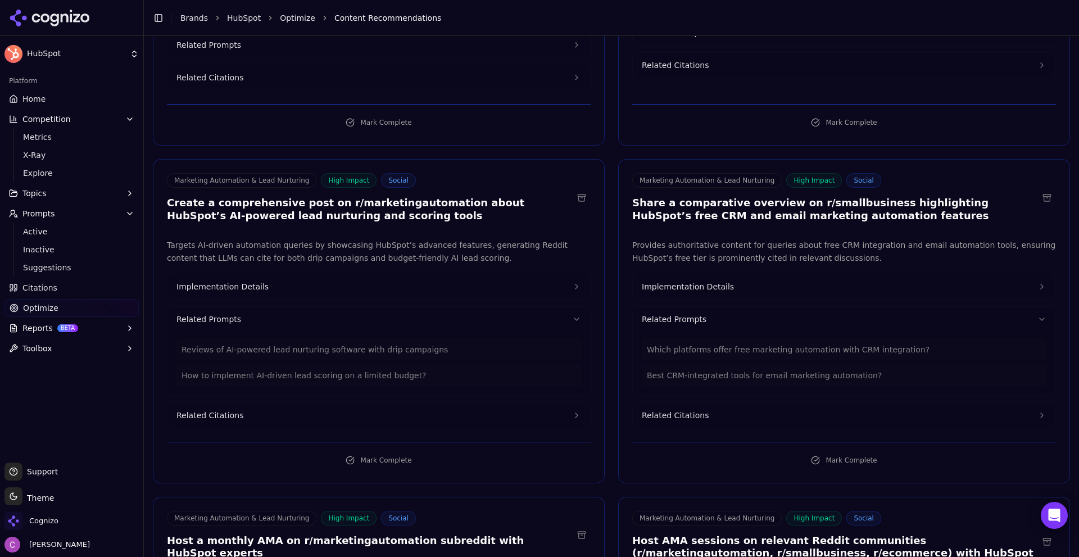  Describe the element at coordinates (72, 250) in the screenshot. I see `span: Inactive` at that location.